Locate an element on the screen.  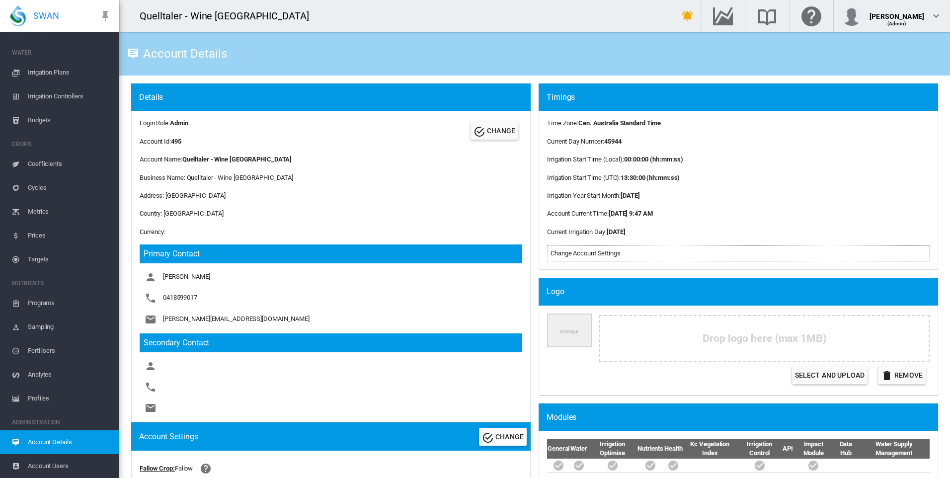
span: Budgets is located at coordinates (70, 120).